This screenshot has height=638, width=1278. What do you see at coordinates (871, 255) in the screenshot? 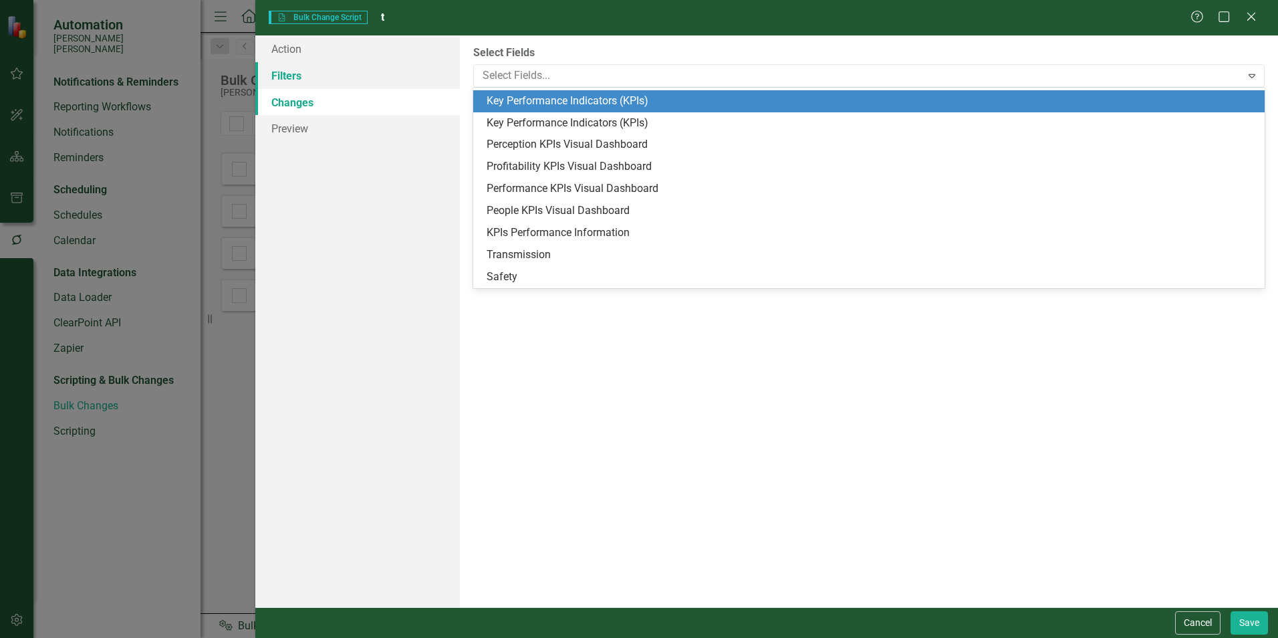
I see `div: Transmission` at bounding box center [871, 255].